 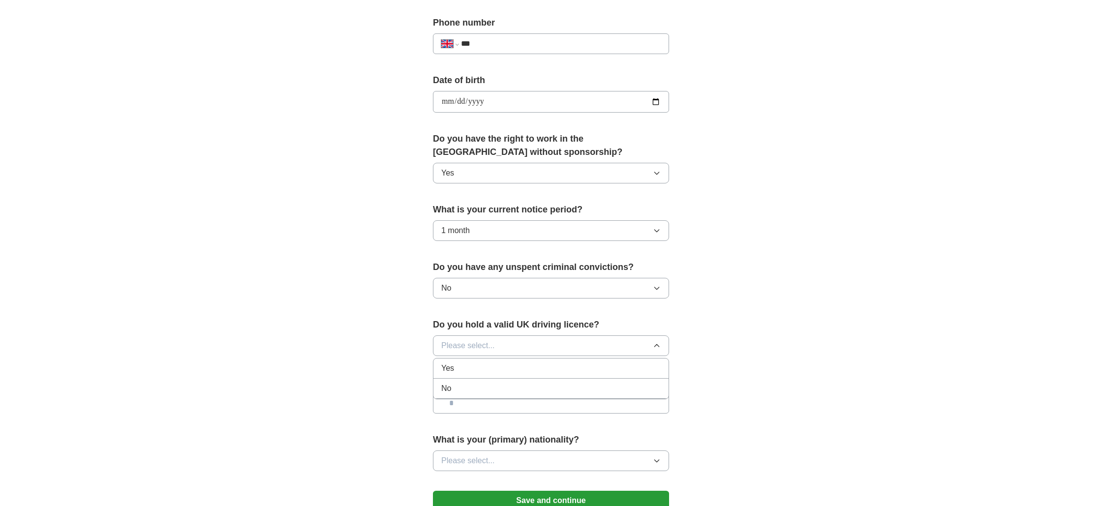 What do you see at coordinates (551, 288) in the screenshot?
I see `button: No` at bounding box center [551, 288].